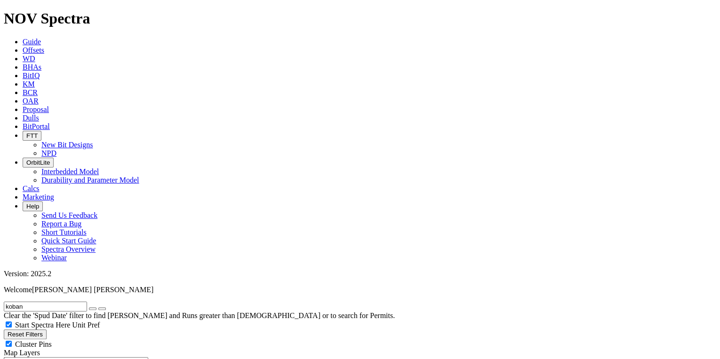 Image resolution: width=720 pixels, height=359 pixels. Describe the element at coordinates (8, 324) in the screenshot. I see `input: Start Spectra Here` at that location.